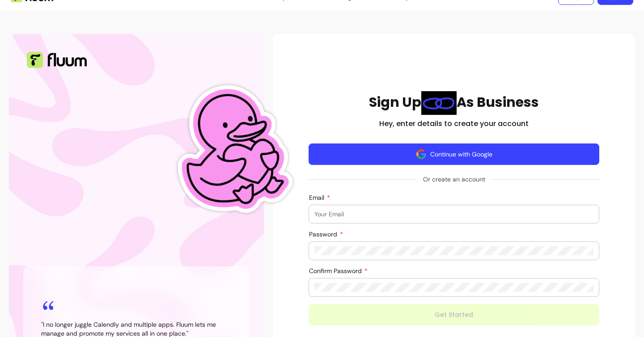 This screenshot has width=644, height=337. I want to click on h2: Hey, enter details to create your account, so click(454, 124).